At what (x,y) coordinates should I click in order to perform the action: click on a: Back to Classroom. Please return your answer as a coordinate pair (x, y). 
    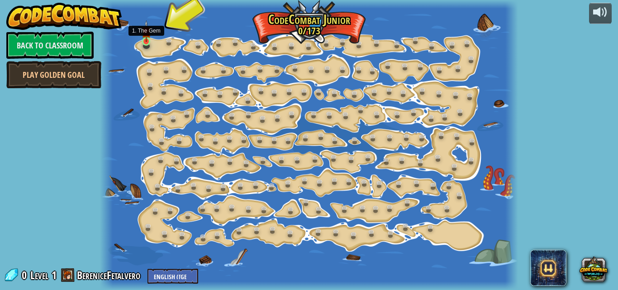
    Looking at the image, I should click on (50, 45).